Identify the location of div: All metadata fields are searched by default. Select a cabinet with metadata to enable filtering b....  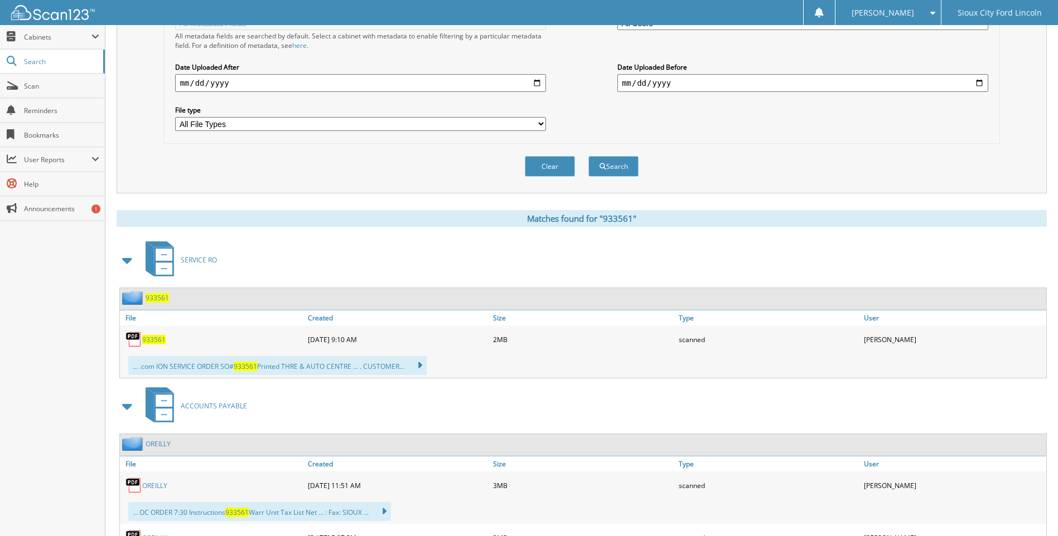
(360, 41).